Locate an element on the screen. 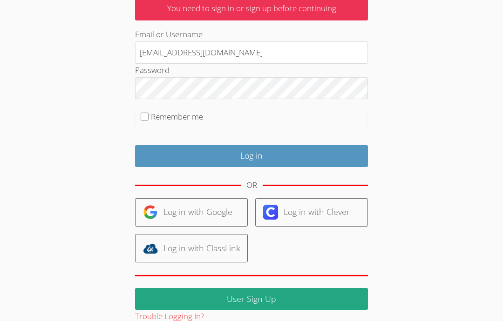 The image size is (503, 321). img: clever-logo-6eab21bc6e7a338710f1a6ff85c0baf02591cd810cc4098c63d3a4b26e2feb20.svg is located at coordinates (271, 212).